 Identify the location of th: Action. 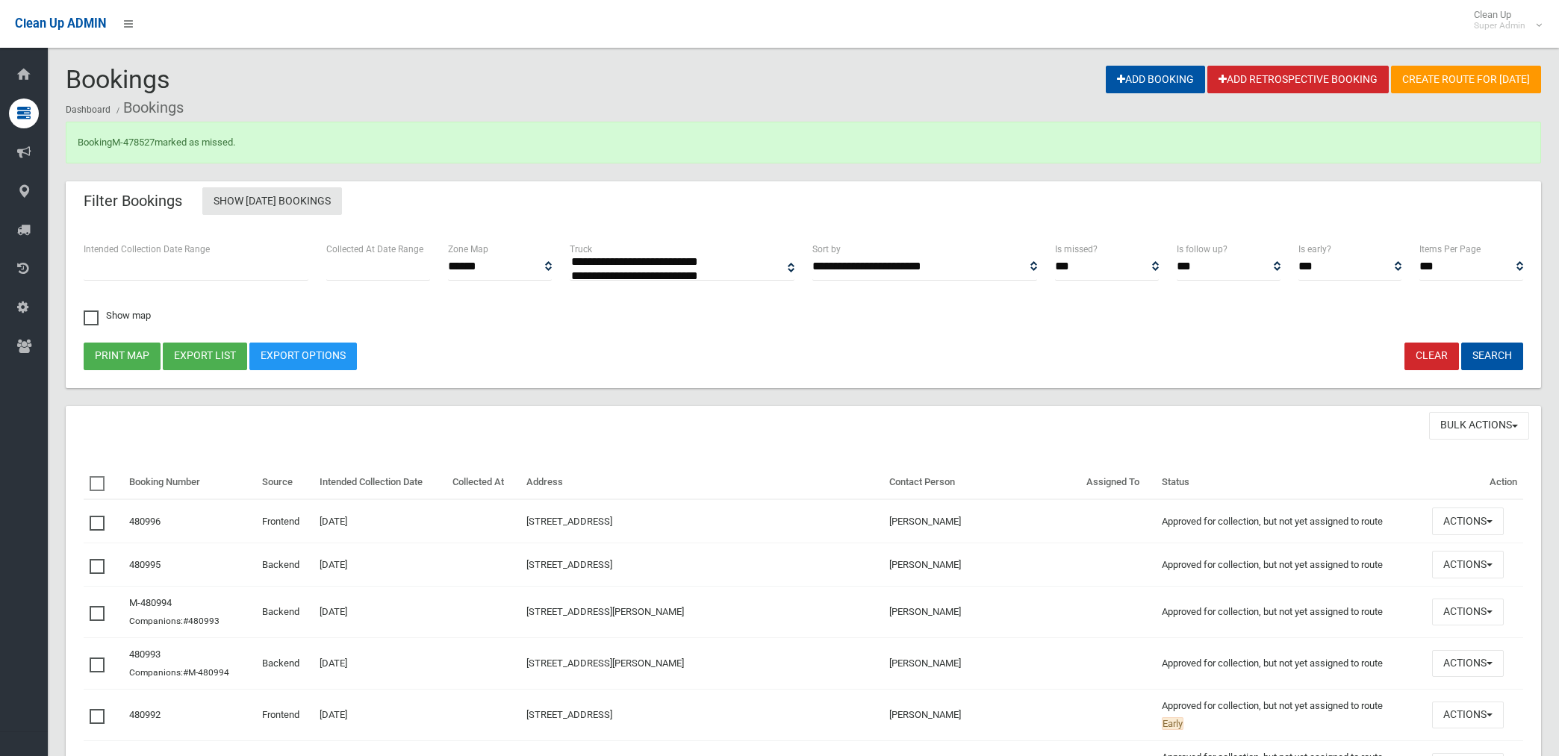
(1475, 483).